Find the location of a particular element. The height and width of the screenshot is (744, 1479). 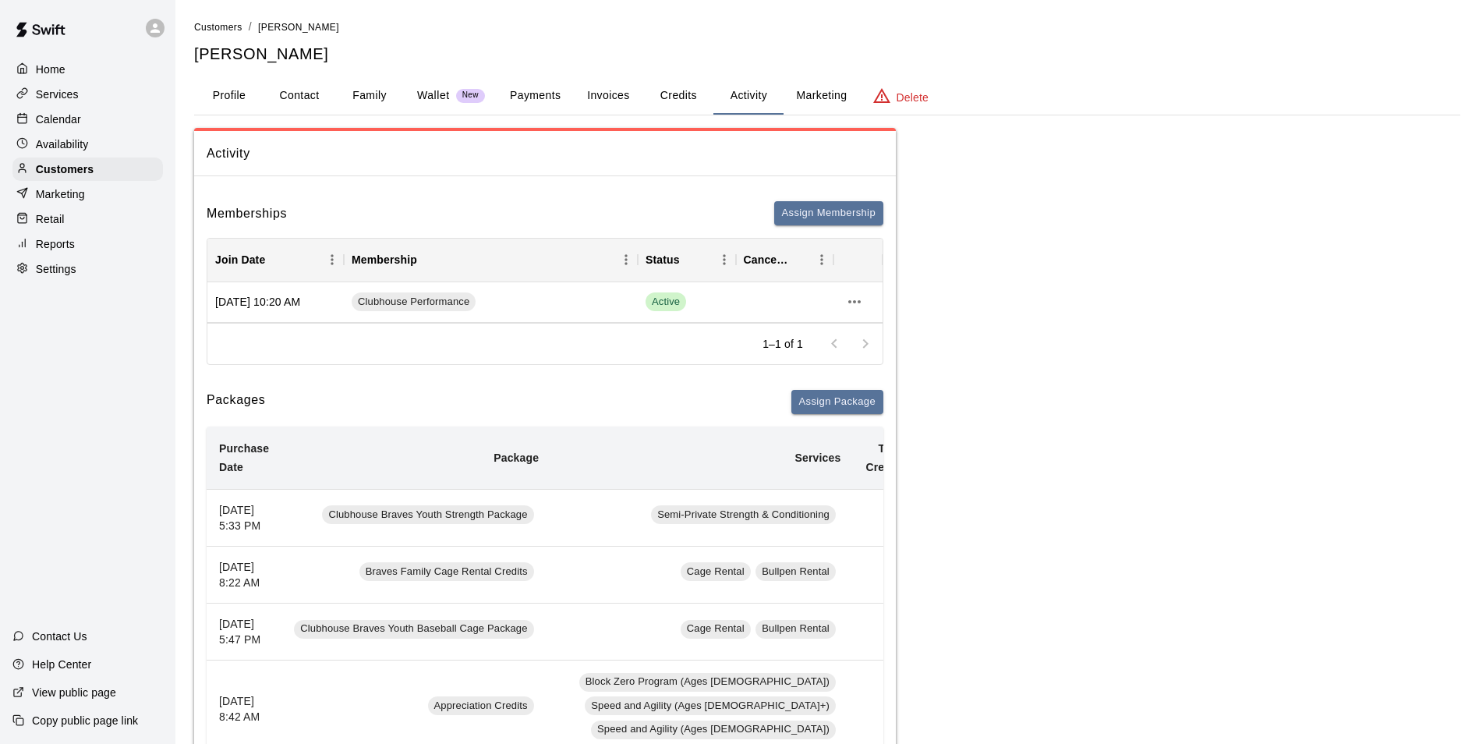

div: Reports is located at coordinates (87, 244).